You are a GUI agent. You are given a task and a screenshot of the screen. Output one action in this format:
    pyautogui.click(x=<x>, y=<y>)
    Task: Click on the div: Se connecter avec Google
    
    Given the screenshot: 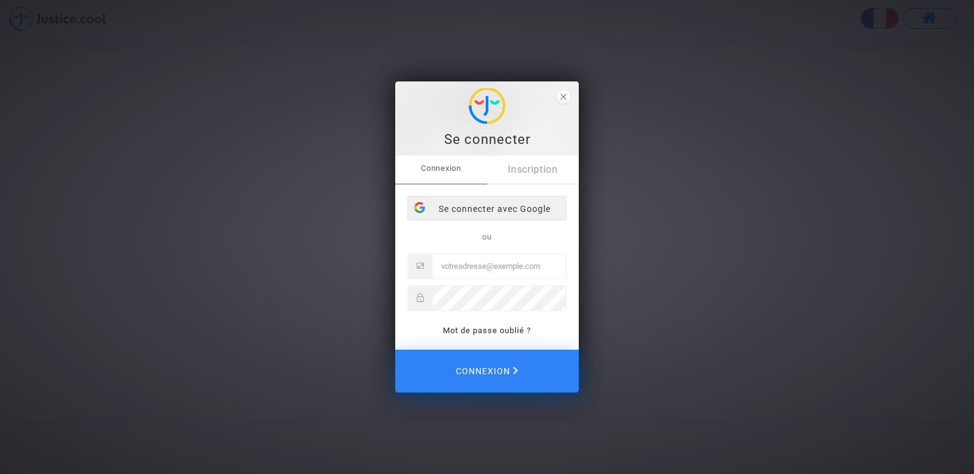 What is the action you would take?
    pyautogui.click(x=487, y=209)
    